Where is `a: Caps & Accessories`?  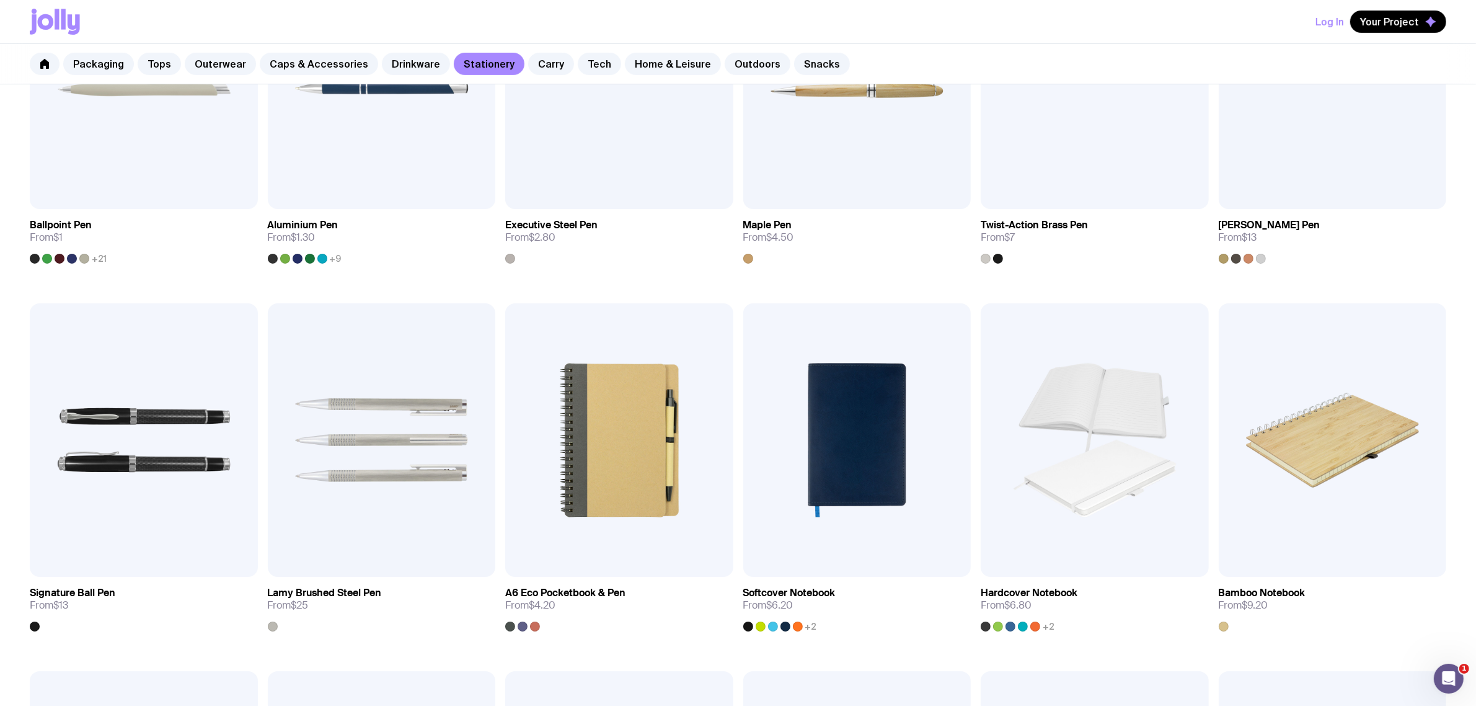
a: Caps & Accessories is located at coordinates (319, 64).